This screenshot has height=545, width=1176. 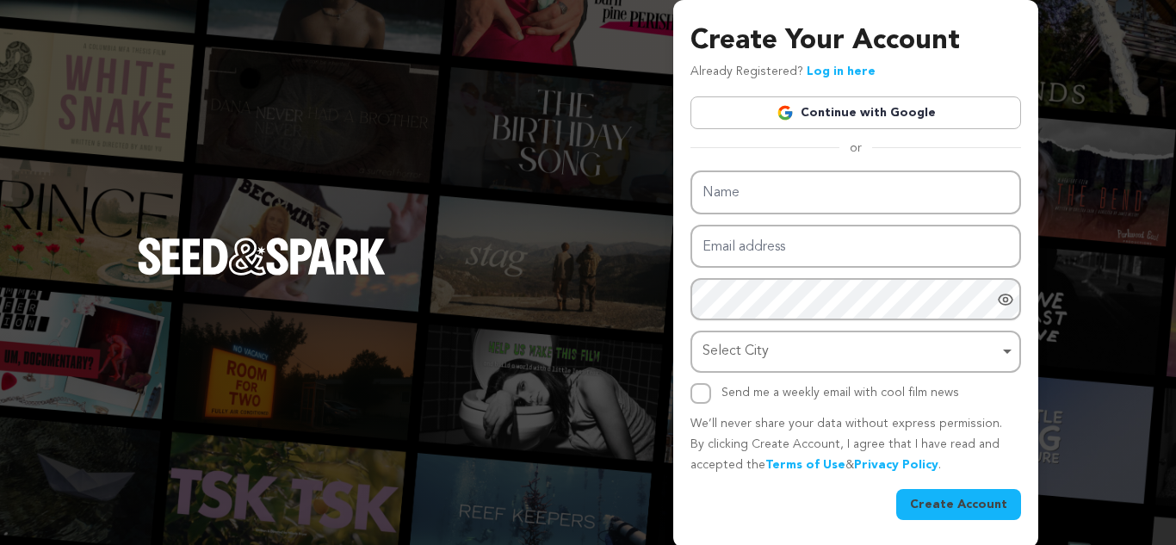 I want to click on img: Seed&Spark Logo, so click(x=262, y=256).